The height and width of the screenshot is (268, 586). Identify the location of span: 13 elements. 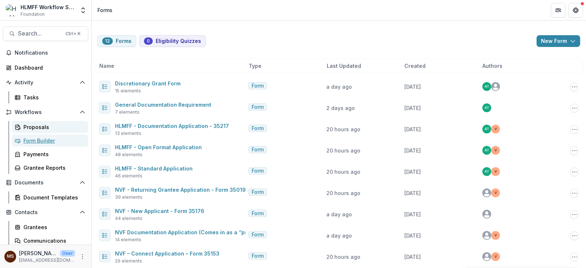
(128, 133).